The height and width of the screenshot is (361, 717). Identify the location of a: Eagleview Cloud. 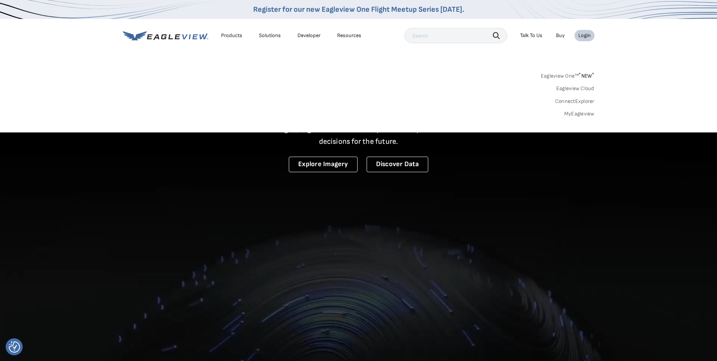
(575, 88).